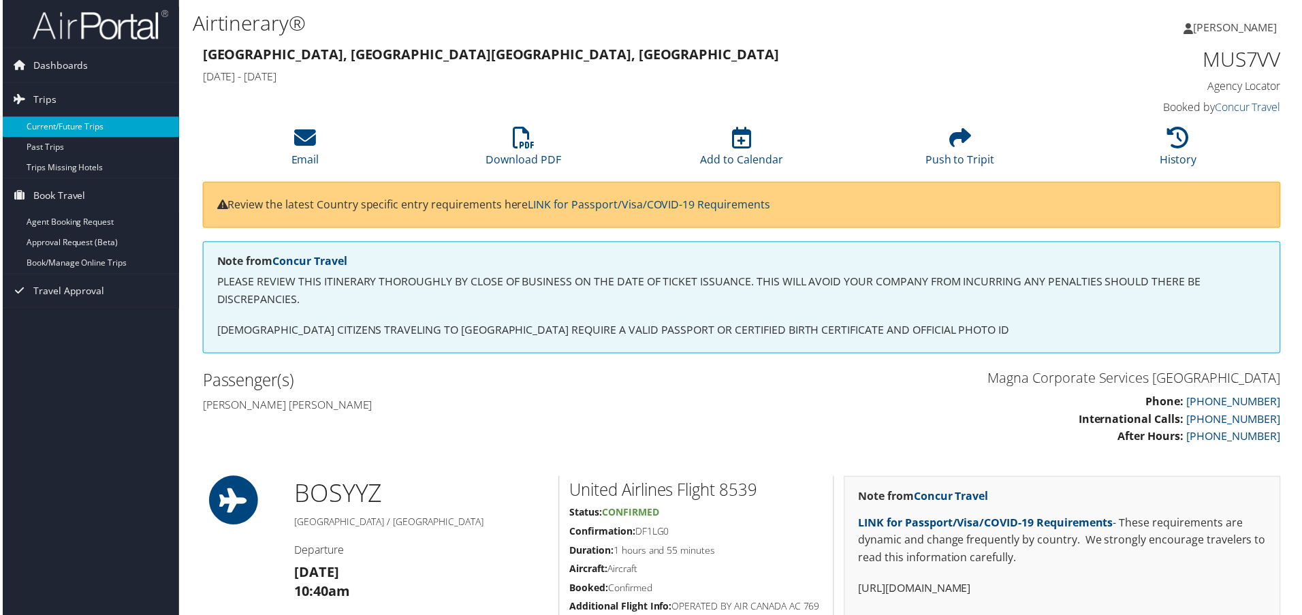  Describe the element at coordinates (58, 65) in the screenshot. I see `span: Dashboards` at that location.